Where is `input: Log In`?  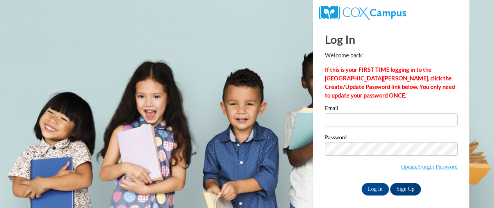
input: Log In is located at coordinates (375, 189).